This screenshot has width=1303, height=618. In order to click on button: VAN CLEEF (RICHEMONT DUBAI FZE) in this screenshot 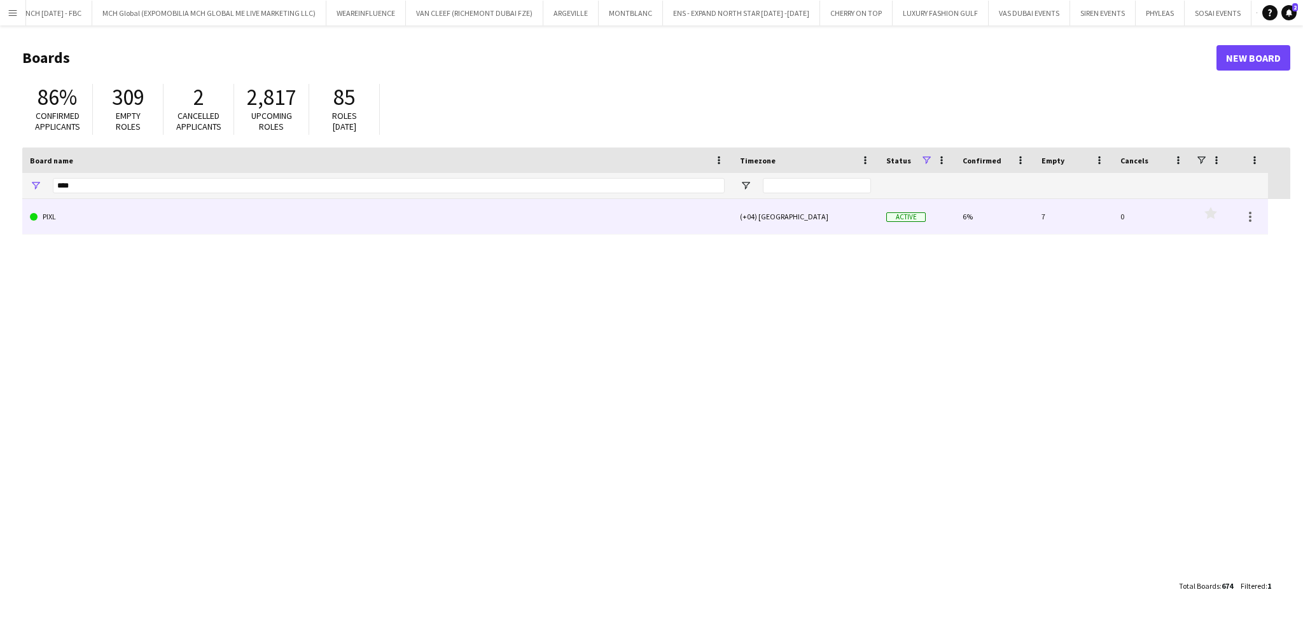, I will do `click(475, 13)`.